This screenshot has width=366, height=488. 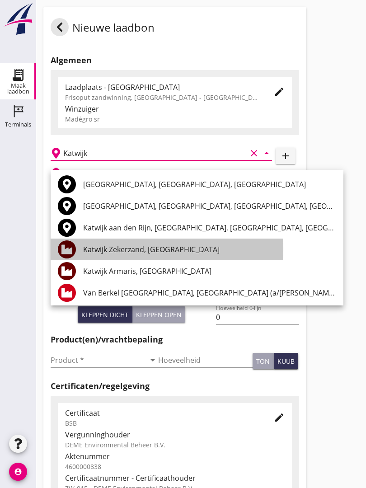 I want to click on div: Aktenummer, so click(x=175, y=456).